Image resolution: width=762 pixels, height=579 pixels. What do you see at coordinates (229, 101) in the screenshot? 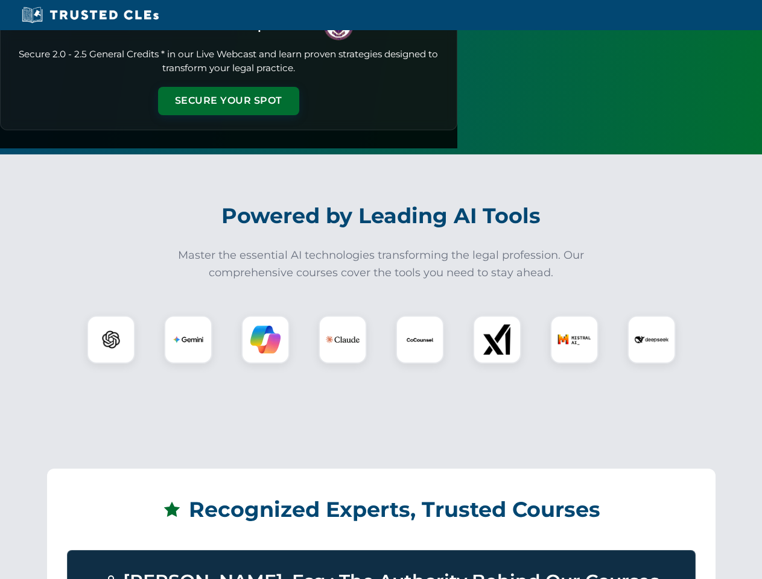
I see `button: Secure Your Spot` at bounding box center [229, 101].